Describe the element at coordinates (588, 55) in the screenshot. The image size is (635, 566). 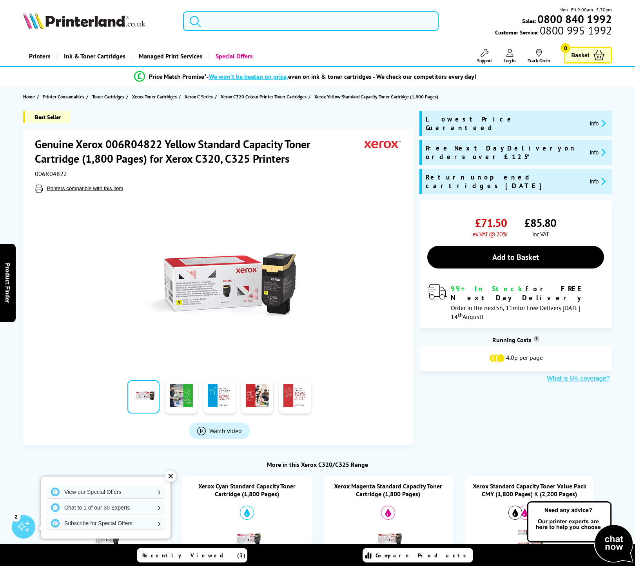
I see `a: Basket 0` at that location.